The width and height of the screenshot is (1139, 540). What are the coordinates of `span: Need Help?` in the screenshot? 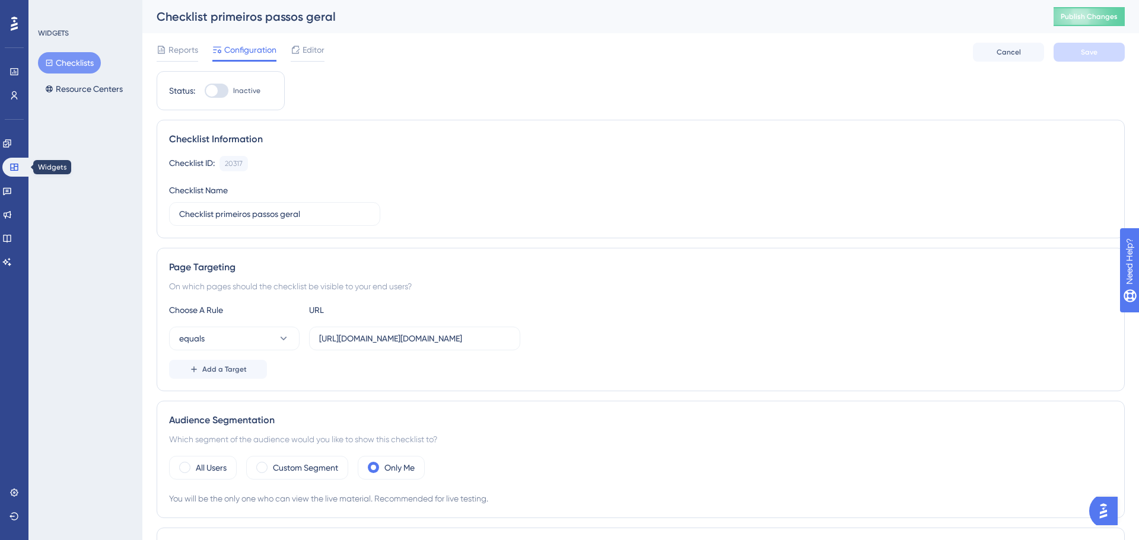 It's located at (51, 10).